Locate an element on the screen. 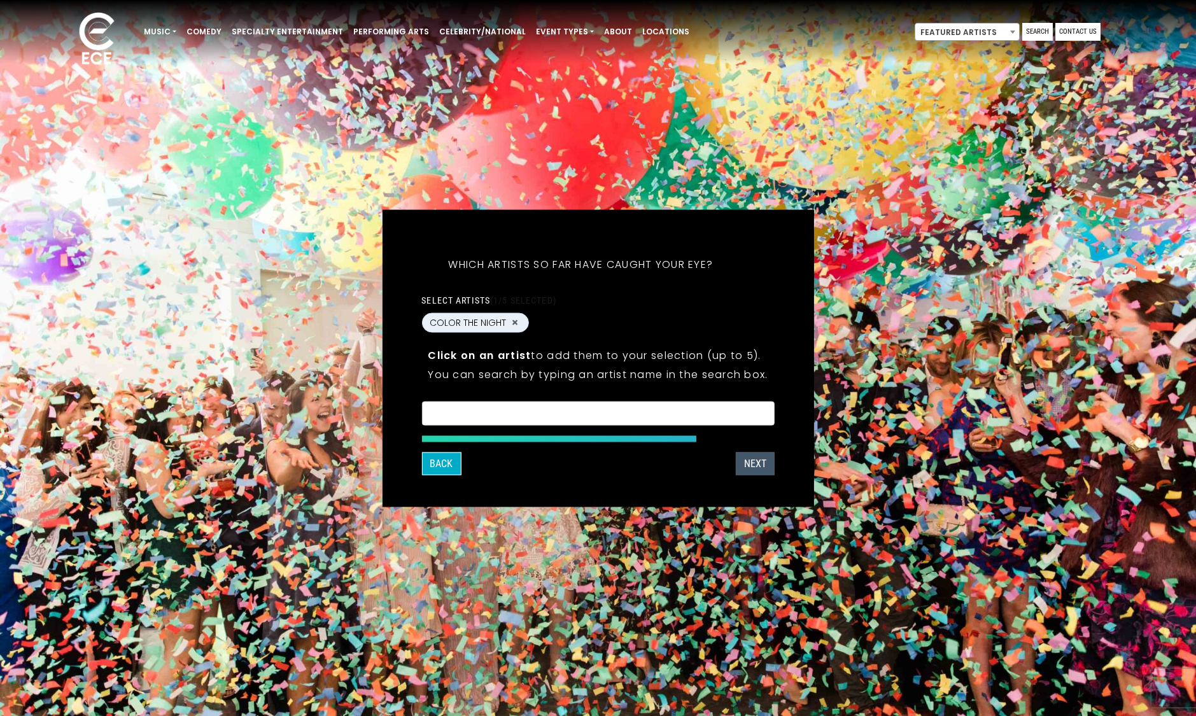  label: Select artists is located at coordinates (488, 300).